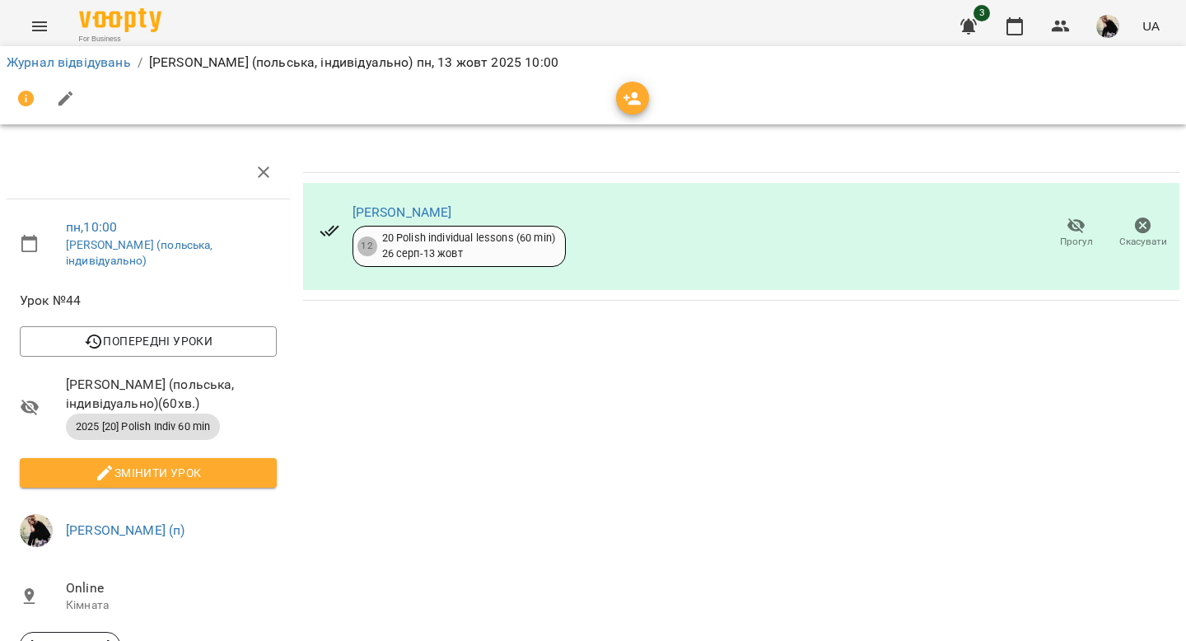 The image size is (1186, 641). Describe the element at coordinates (1143, 241) in the screenshot. I see `span: Скасувати` at that location.